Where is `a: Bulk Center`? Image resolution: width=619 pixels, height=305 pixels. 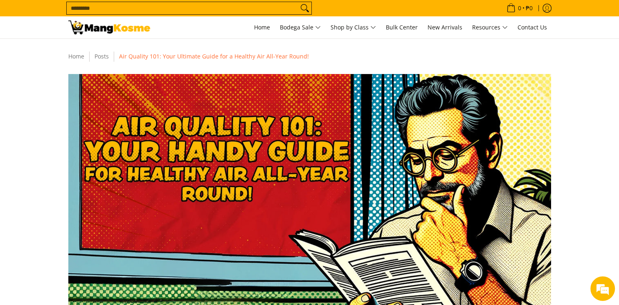
a: Bulk Center is located at coordinates (401, 27).